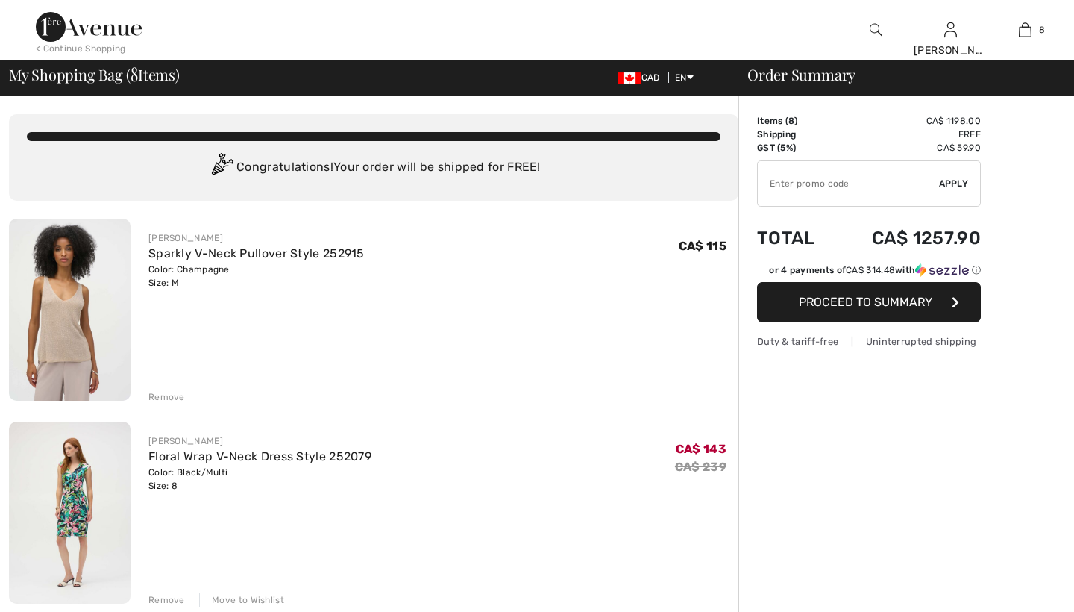 The width and height of the screenshot is (1074, 612). Describe the element at coordinates (950, 29) in the screenshot. I see `a: Sign In` at that location.